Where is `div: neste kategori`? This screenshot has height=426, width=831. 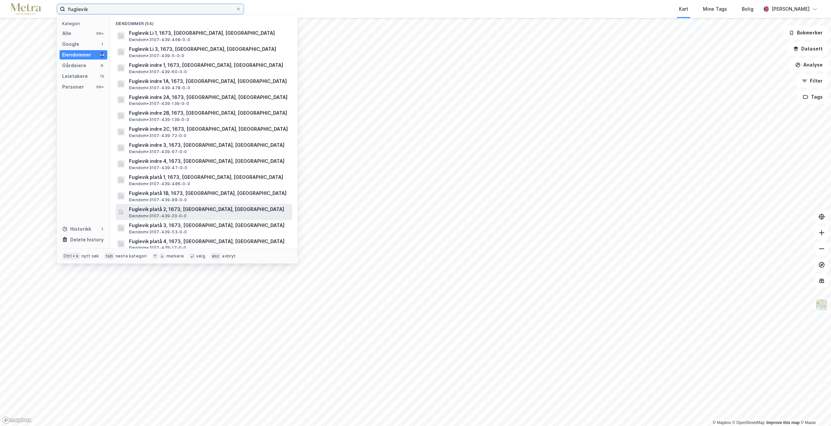
div: neste kategori is located at coordinates (131, 256).